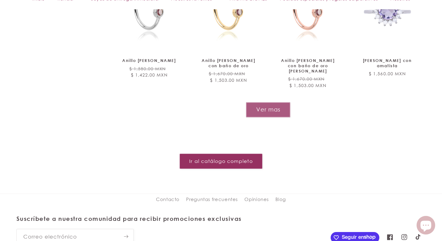 The height and width of the screenshot is (241, 442). What do you see at coordinates (280, 200) in the screenshot?
I see `a: Blog` at bounding box center [280, 200].